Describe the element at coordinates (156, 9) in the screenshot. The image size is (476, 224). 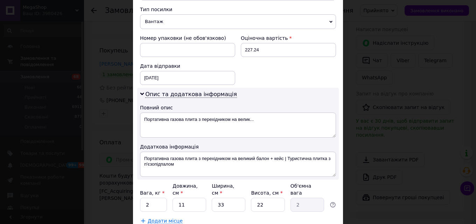
I see `span: Тип посилки` at that location.